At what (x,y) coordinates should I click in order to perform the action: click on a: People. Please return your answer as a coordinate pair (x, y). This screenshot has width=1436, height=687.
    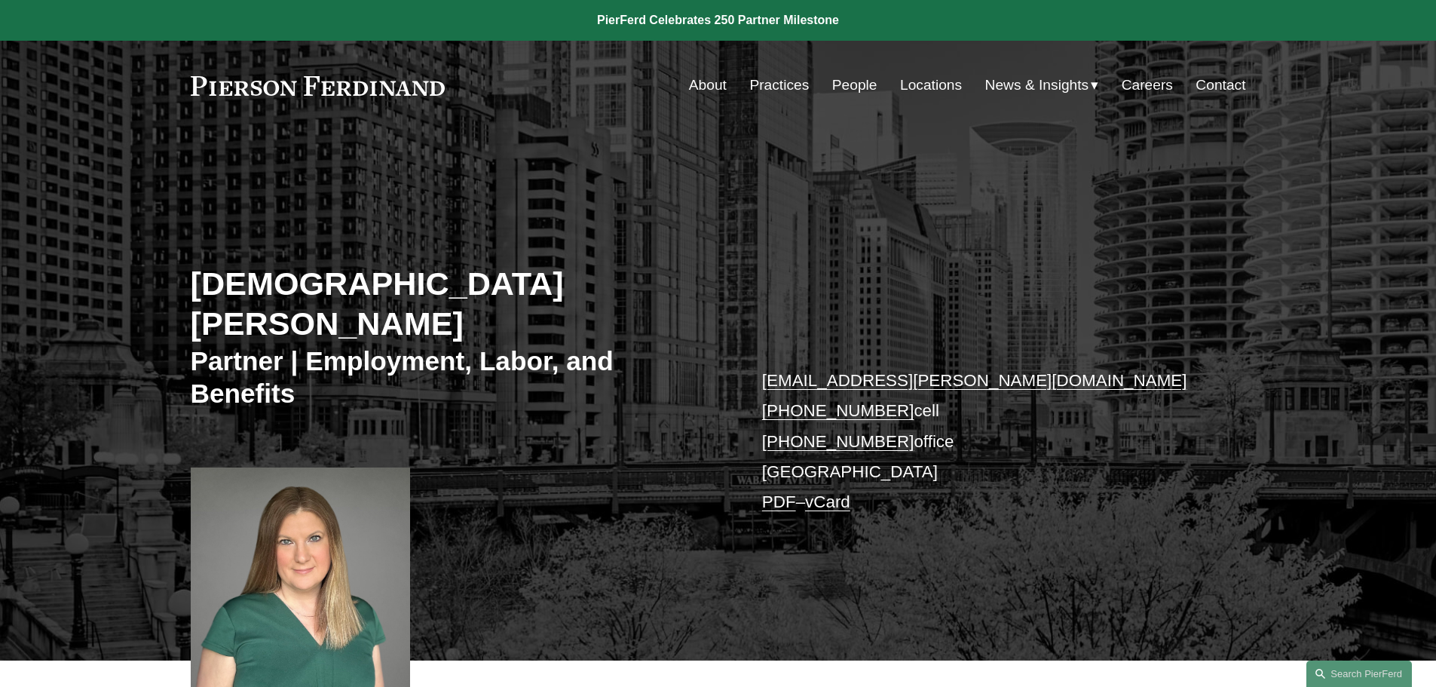
    Looking at the image, I should click on (855, 85).